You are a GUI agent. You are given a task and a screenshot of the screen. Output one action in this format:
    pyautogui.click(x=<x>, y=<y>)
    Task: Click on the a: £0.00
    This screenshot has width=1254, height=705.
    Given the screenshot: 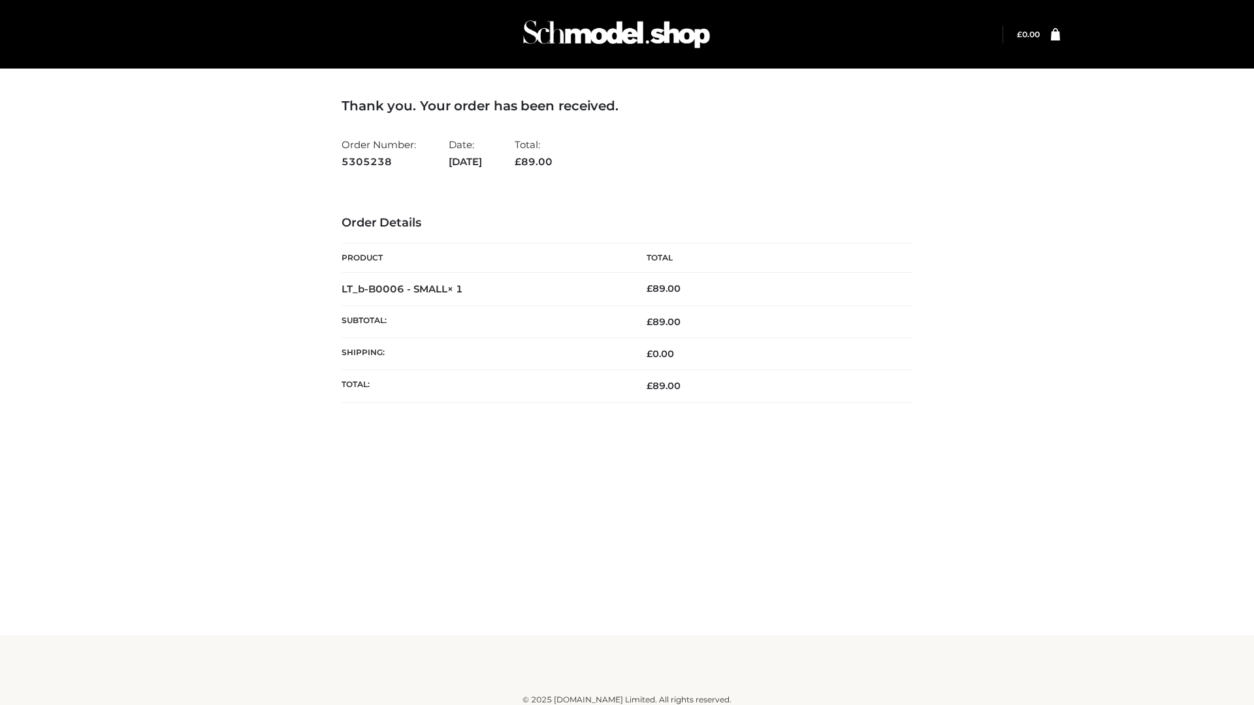 What is the action you would take?
    pyautogui.click(x=1028, y=34)
    